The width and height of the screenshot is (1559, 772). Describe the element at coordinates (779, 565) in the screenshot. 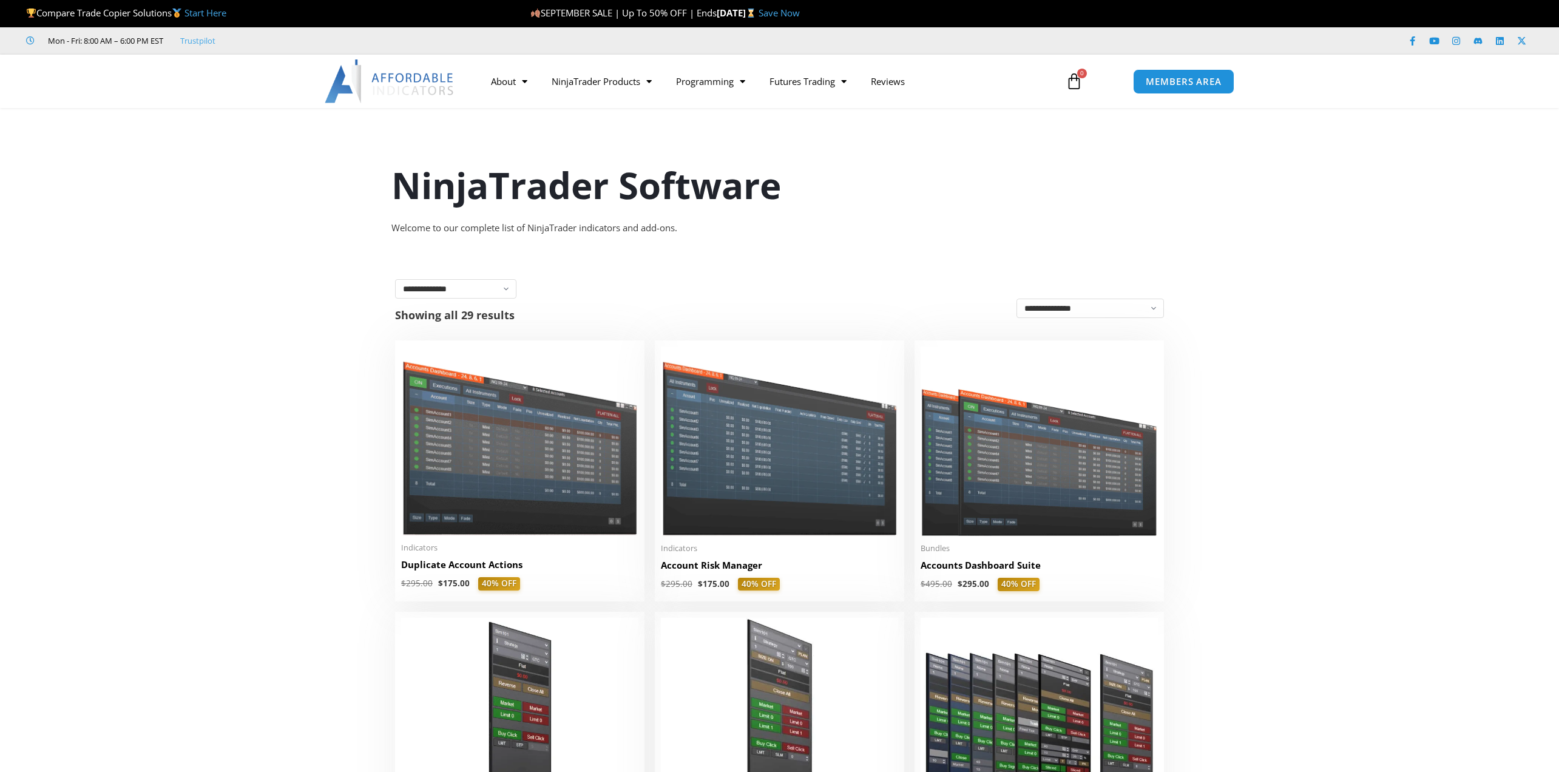

I see `h2: Account Risk Manager` at that location.